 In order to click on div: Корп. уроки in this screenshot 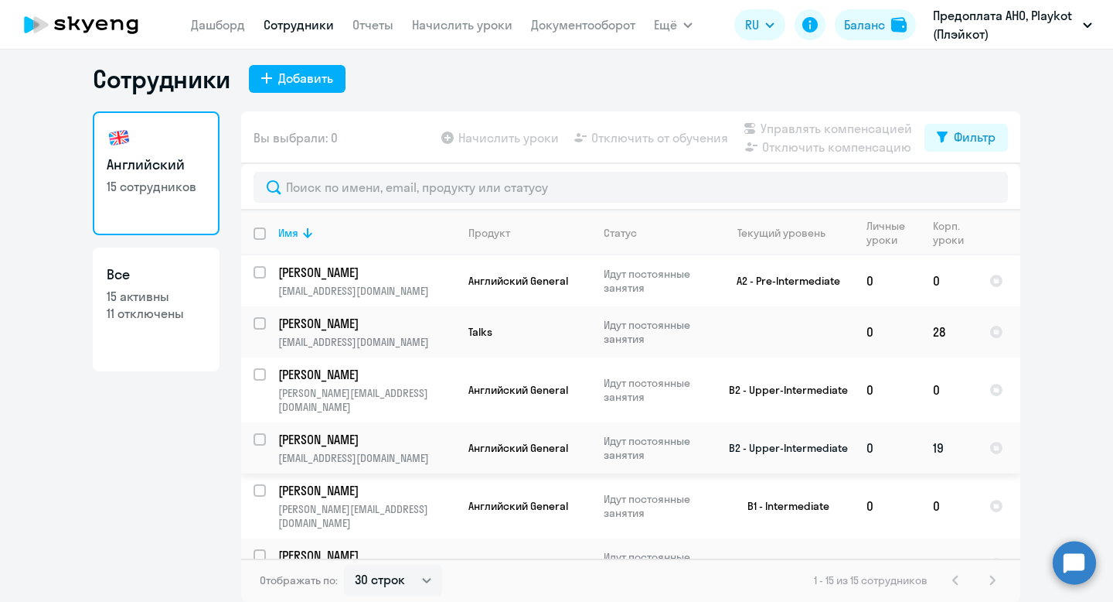, I will do `click(955, 233)`.